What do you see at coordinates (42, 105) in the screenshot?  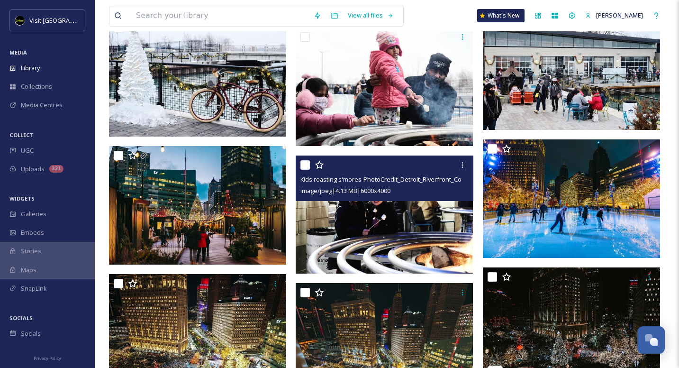 I see `span: Media Centres` at bounding box center [42, 105].